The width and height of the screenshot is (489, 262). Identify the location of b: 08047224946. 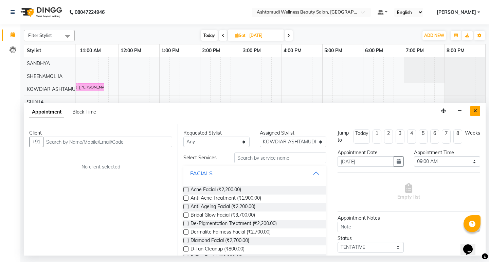
(90, 12).